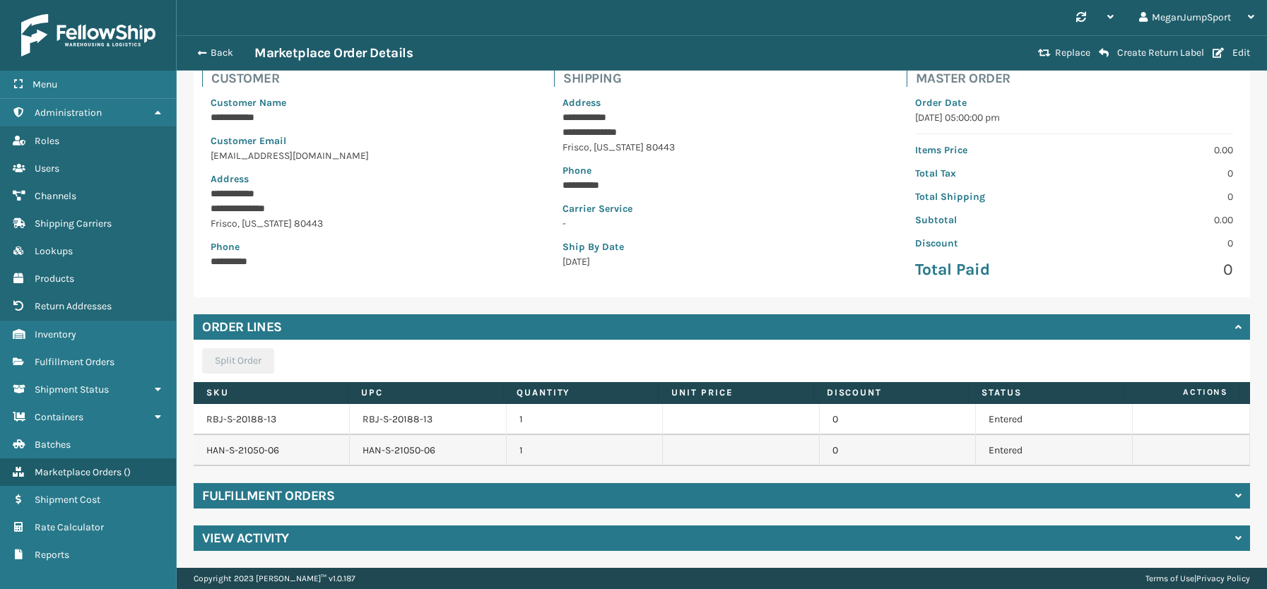  What do you see at coordinates (990, 220) in the screenshot?
I see `p: Subtotal` at bounding box center [990, 220].